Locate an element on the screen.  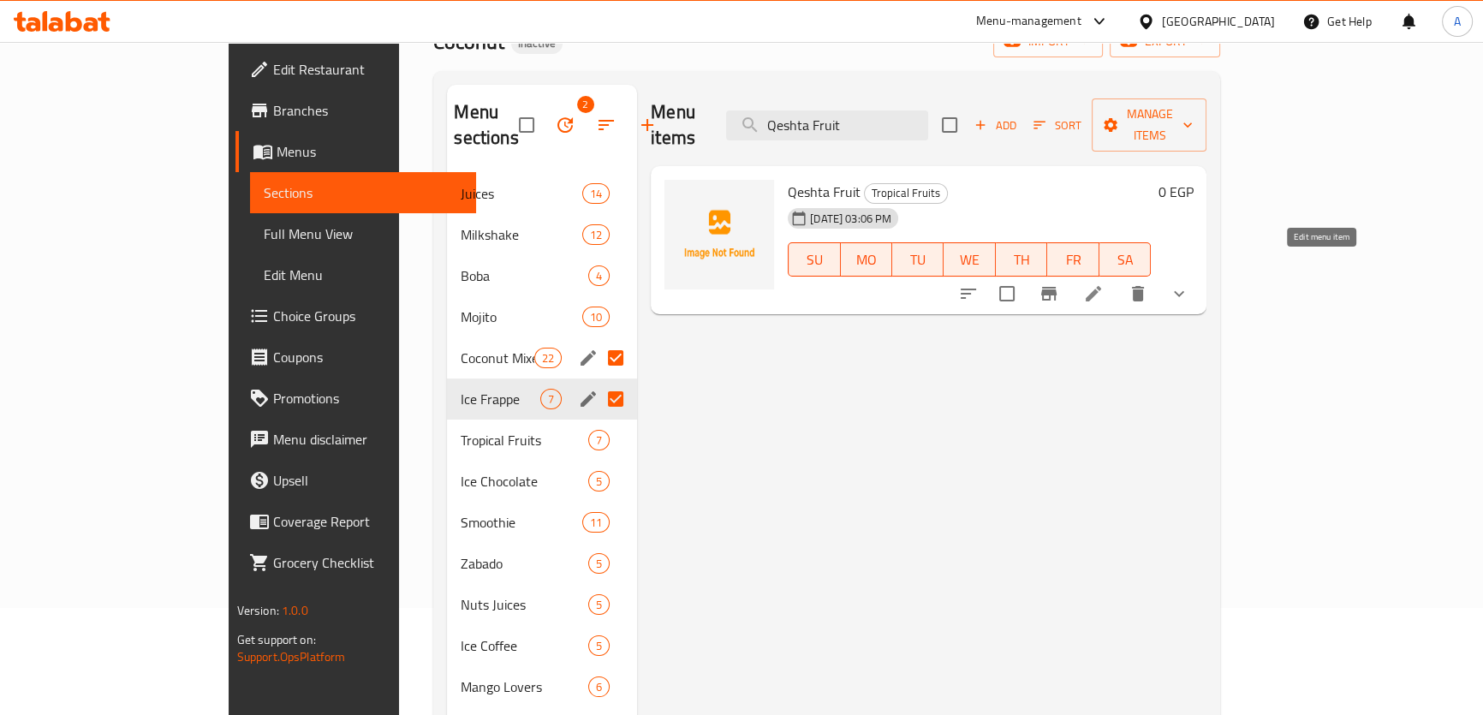
a: Coverage Report is located at coordinates (355, 522).